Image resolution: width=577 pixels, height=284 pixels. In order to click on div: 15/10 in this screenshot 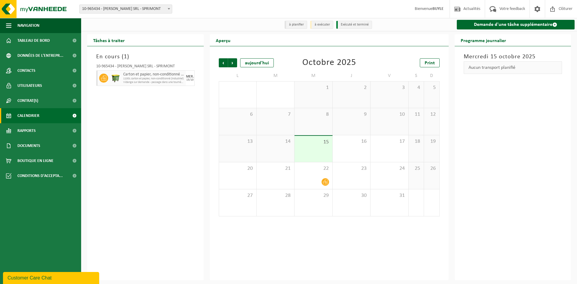, I will do `click(190, 80)`.